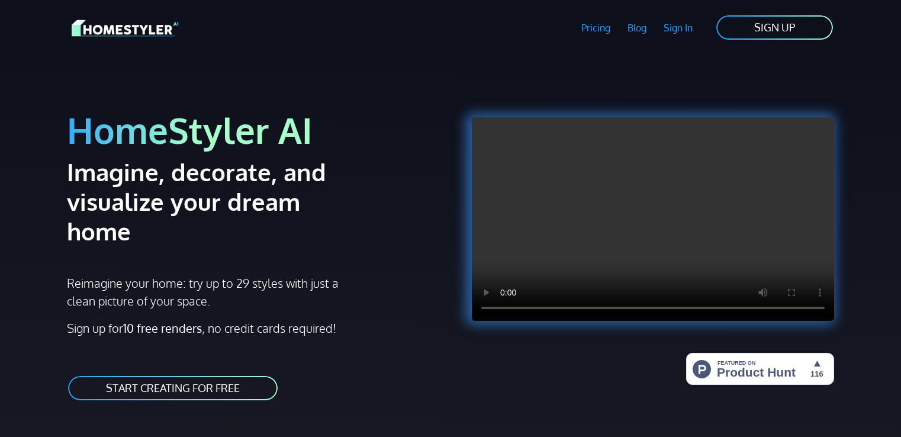  What do you see at coordinates (173, 388) in the screenshot?
I see `a: START CREATING FOR FREE` at bounding box center [173, 388].